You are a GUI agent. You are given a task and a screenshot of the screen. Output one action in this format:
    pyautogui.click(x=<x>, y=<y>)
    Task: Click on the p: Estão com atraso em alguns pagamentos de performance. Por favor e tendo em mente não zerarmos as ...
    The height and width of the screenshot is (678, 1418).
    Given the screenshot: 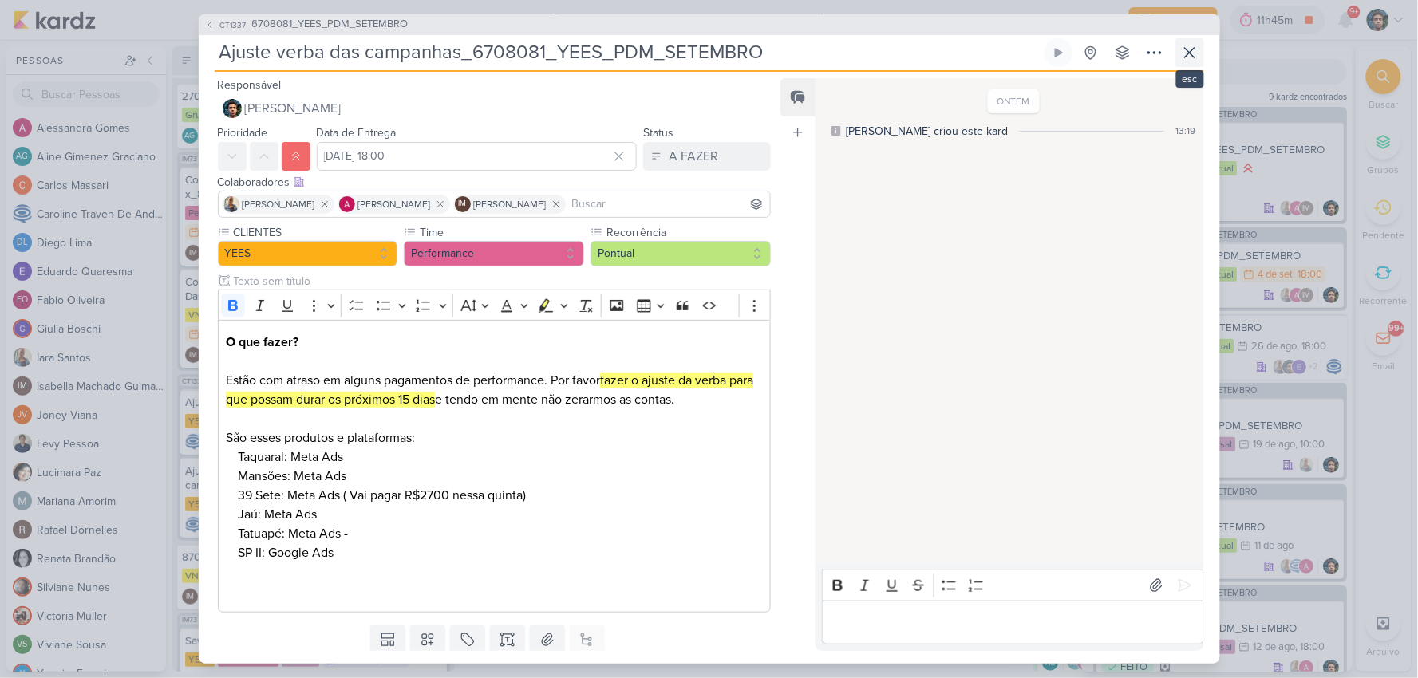 What is the action you would take?
    pyautogui.click(x=494, y=381)
    